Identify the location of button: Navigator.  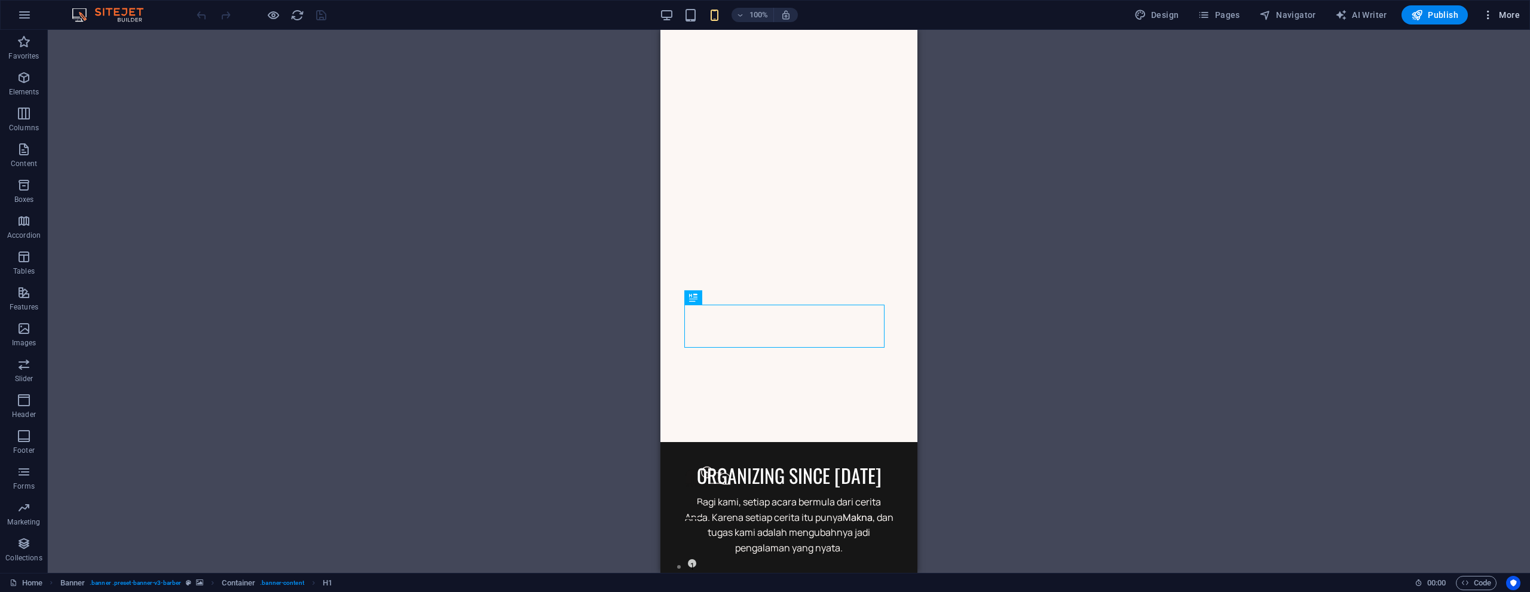
(1287, 15).